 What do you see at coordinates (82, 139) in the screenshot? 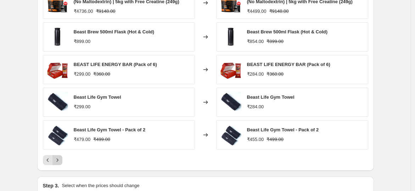
I see `div: ₹479.00` at bounding box center [82, 139].